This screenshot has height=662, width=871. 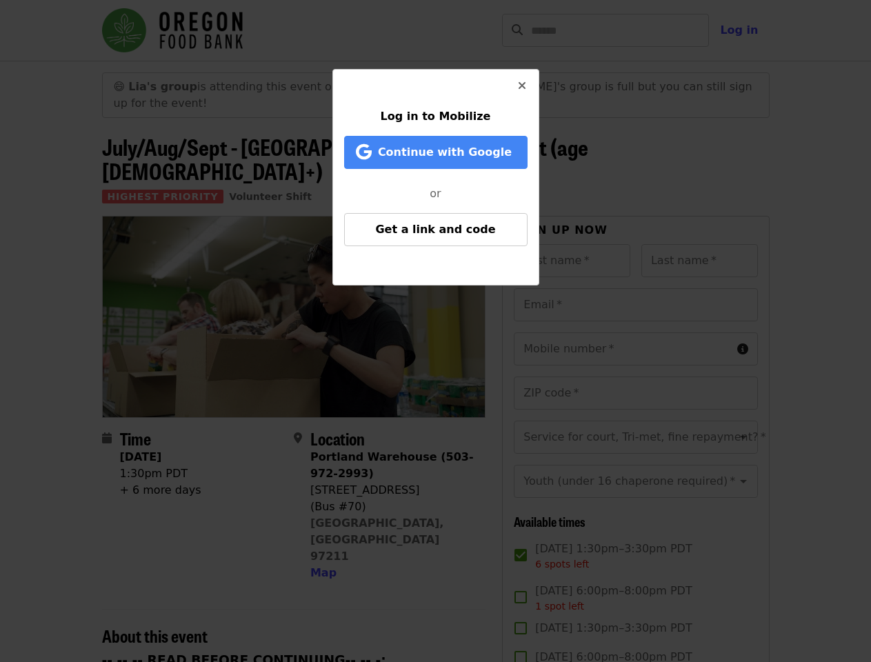 What do you see at coordinates (436, 152) in the screenshot?
I see `button: Continue with Google` at bounding box center [436, 152].